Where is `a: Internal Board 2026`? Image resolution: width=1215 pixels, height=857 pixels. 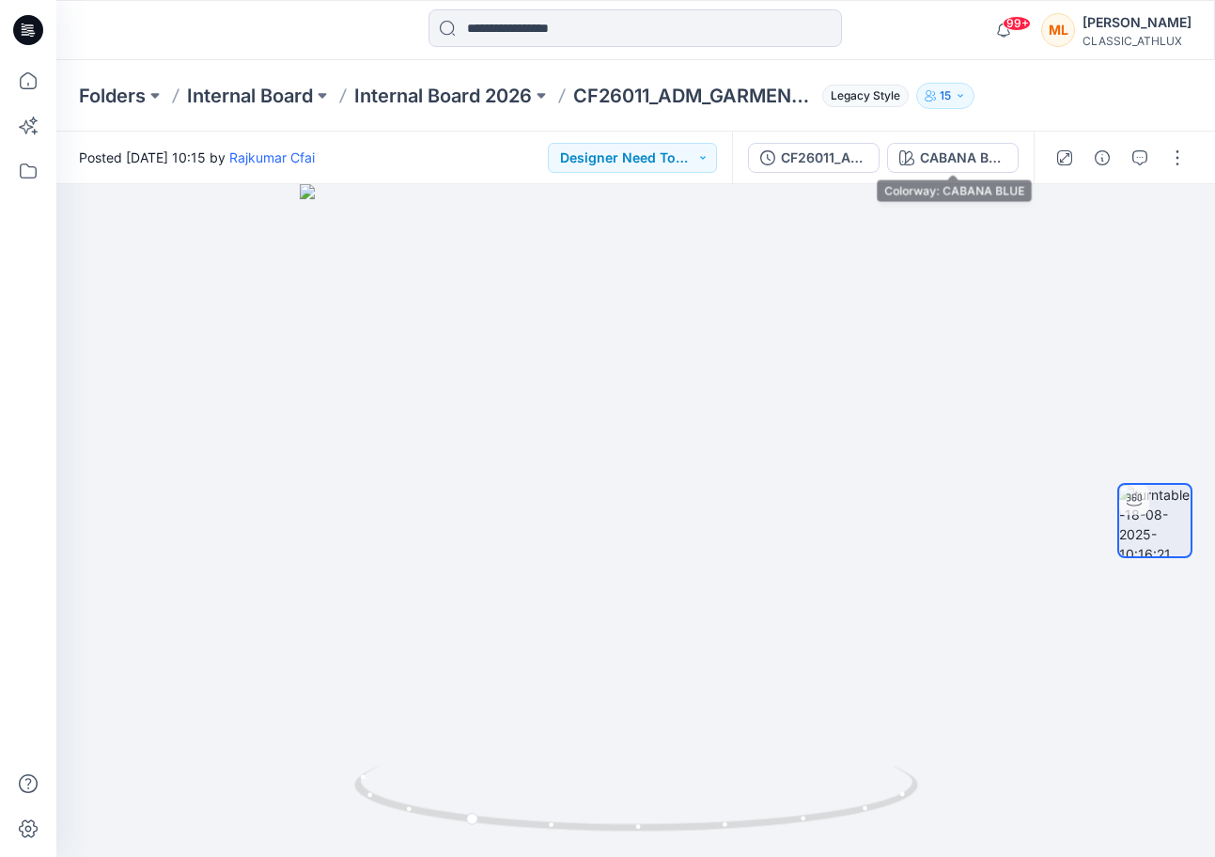 a: Internal Board 2026 is located at coordinates (443, 96).